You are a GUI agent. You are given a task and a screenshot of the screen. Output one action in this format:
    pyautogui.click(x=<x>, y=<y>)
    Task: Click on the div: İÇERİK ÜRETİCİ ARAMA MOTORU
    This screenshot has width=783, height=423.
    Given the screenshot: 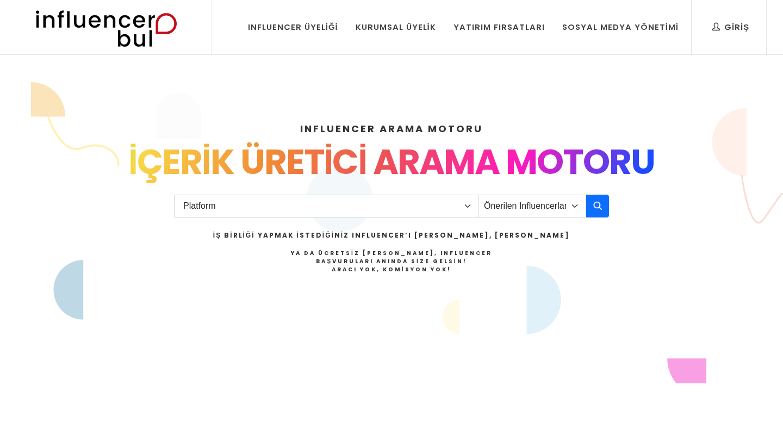 What is the action you would take?
    pyautogui.click(x=392, y=162)
    